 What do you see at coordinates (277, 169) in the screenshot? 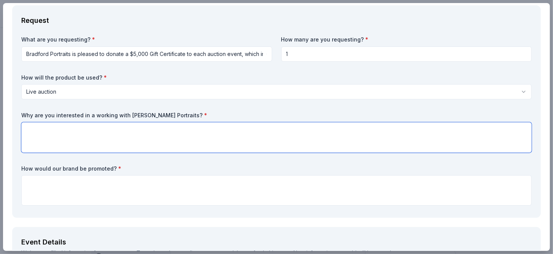
I see `label: How would our brand be promoted?` at bounding box center [277, 169].